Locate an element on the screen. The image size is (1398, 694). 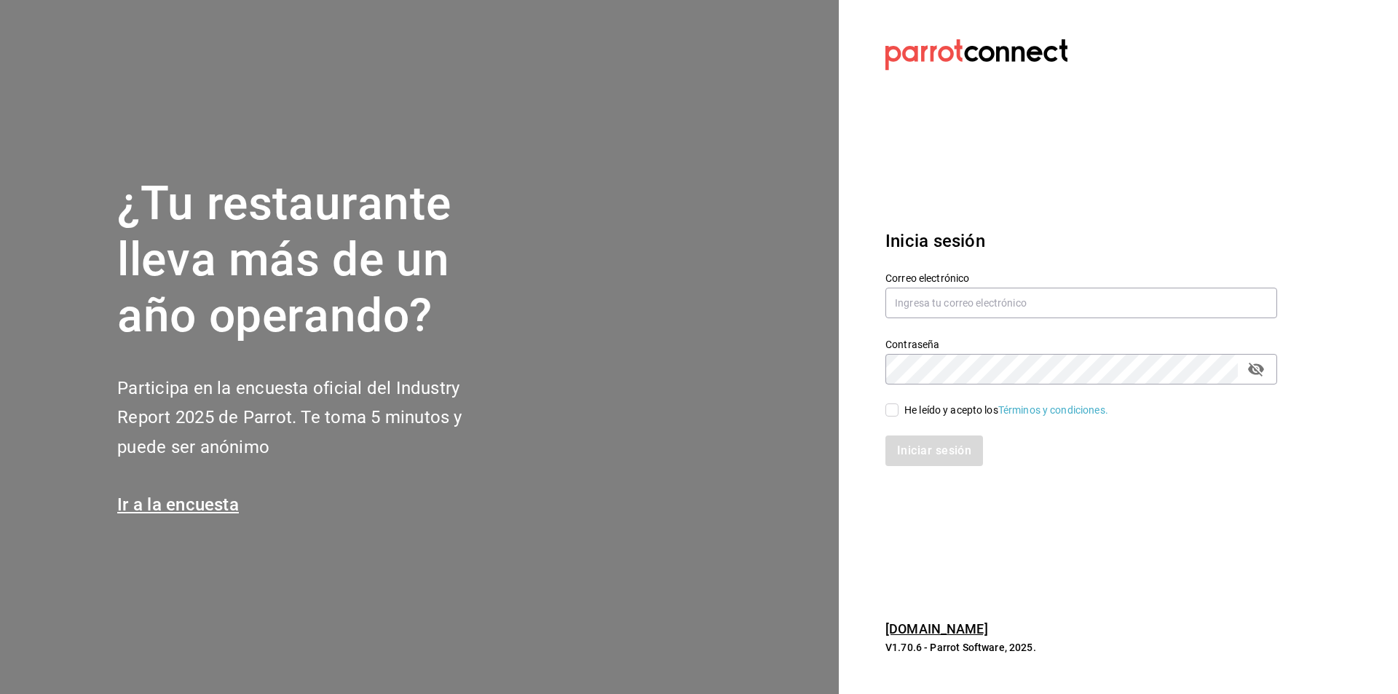
button: passwordField is located at coordinates (1256, 369).